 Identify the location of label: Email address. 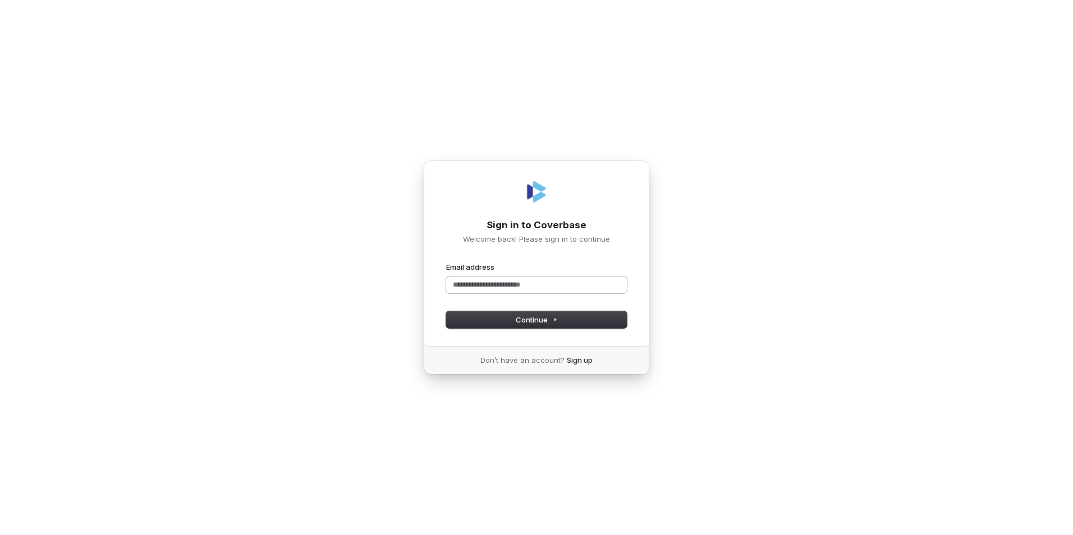
(470, 267).